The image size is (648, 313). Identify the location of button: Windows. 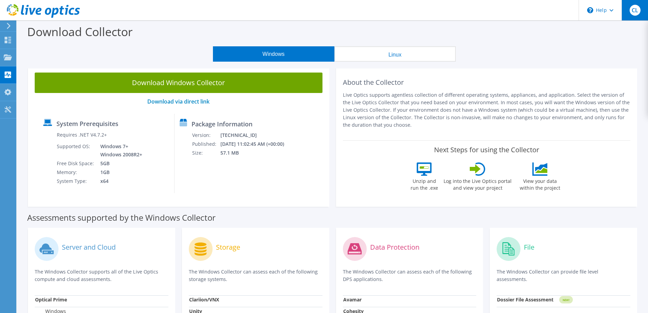
(274, 54).